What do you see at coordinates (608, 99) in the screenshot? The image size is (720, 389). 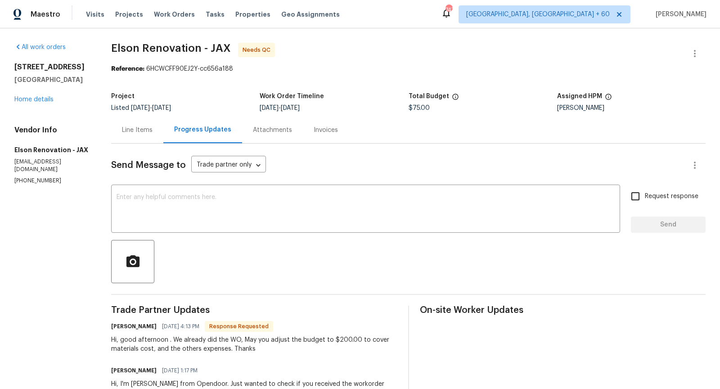 I see `span: The hpm assigned to this work order.` at bounding box center [608, 99].